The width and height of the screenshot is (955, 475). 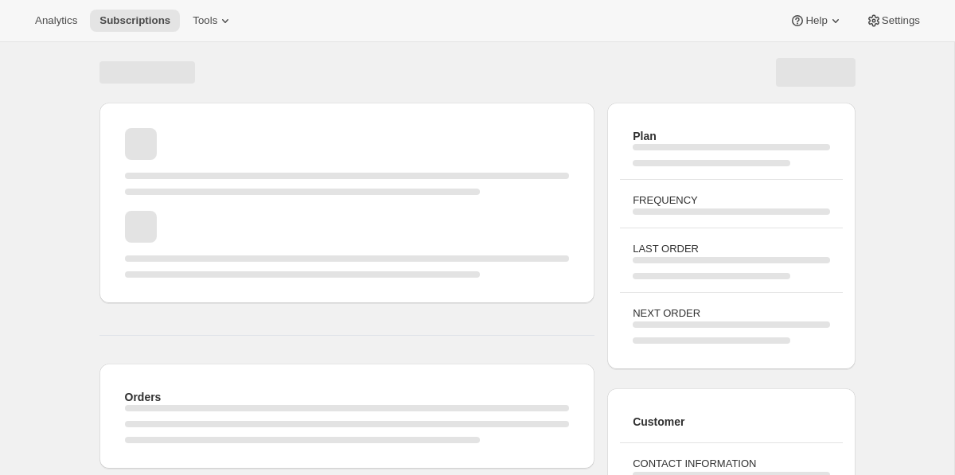 What do you see at coordinates (731, 136) in the screenshot?
I see `h2: Plan` at bounding box center [731, 136].